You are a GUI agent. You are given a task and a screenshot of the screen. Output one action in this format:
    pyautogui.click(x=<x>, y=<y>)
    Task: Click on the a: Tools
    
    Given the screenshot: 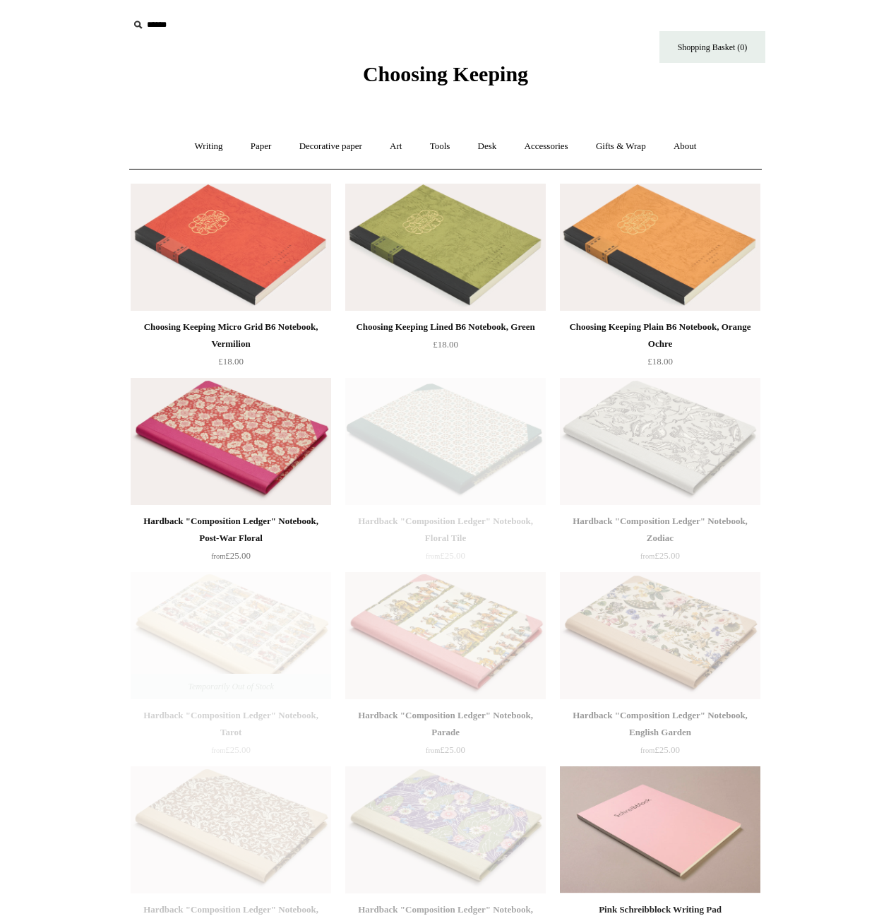 What is the action you would take?
    pyautogui.click(x=440, y=146)
    